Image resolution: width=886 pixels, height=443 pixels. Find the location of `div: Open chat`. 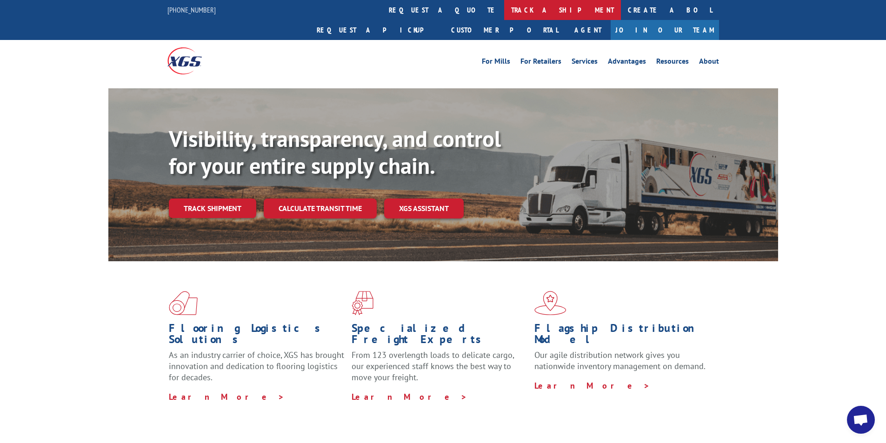

div: Open chat is located at coordinates (861, 420).